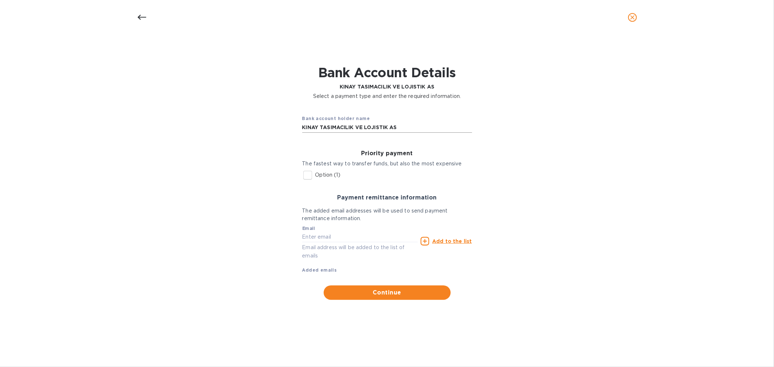  Describe the element at coordinates (387, 164) in the screenshot. I see `p: The fastest way to transfer funds, but also the most expensive` at that location.